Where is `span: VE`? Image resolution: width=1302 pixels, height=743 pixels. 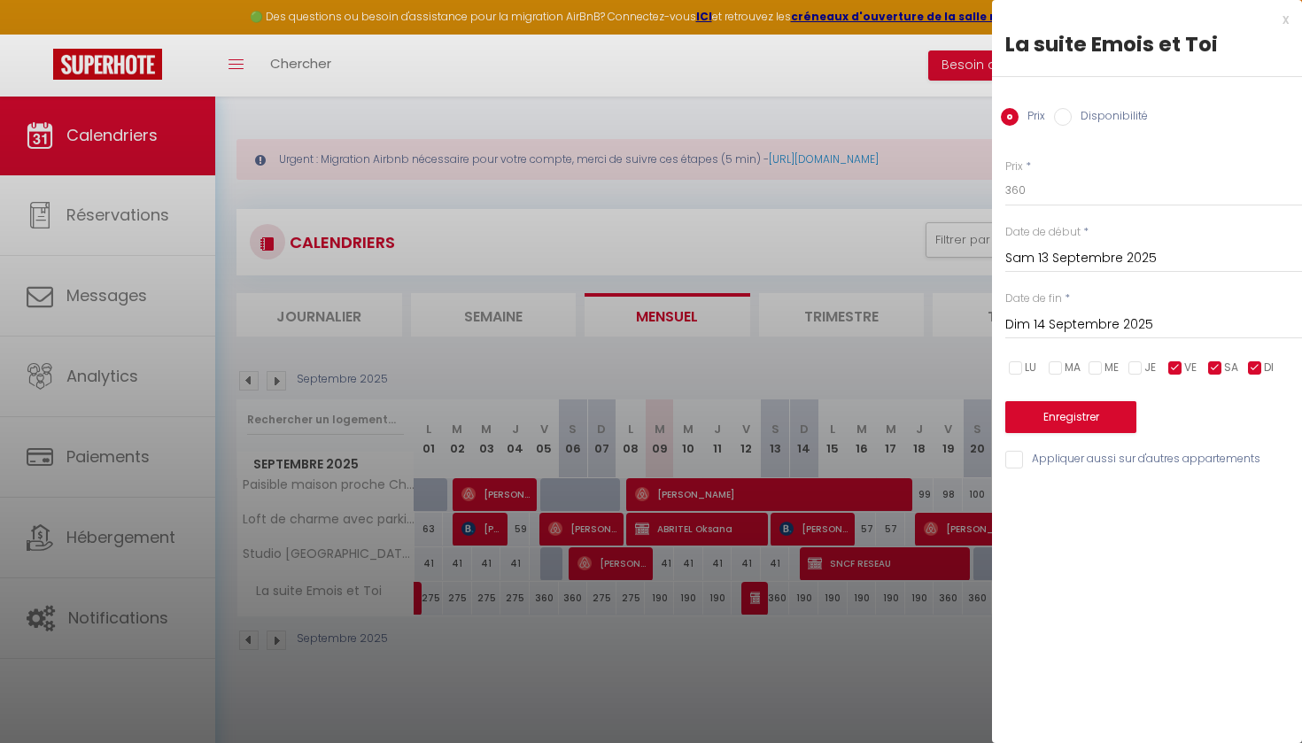
span: VE is located at coordinates (1190, 368).